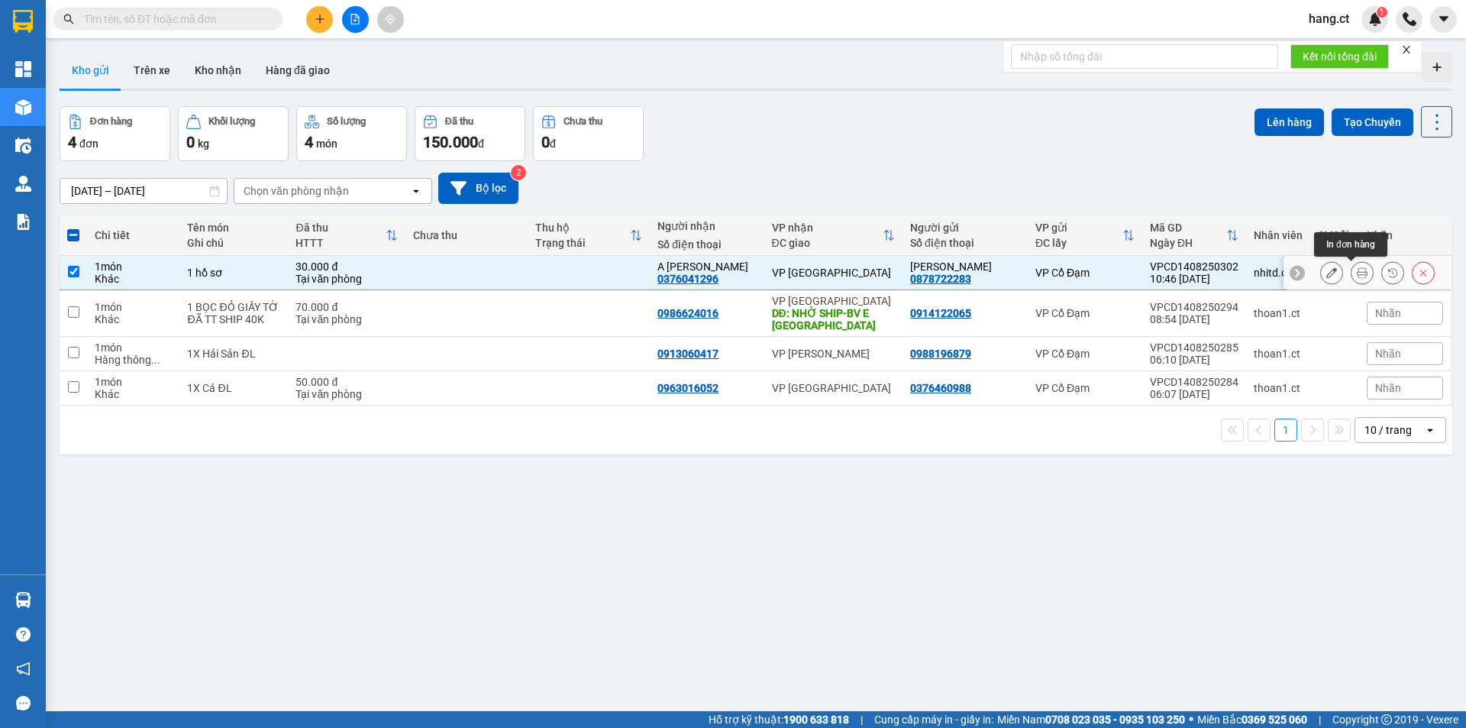  Describe the element at coordinates (1406, 50) in the screenshot. I see `span: close` at that location.